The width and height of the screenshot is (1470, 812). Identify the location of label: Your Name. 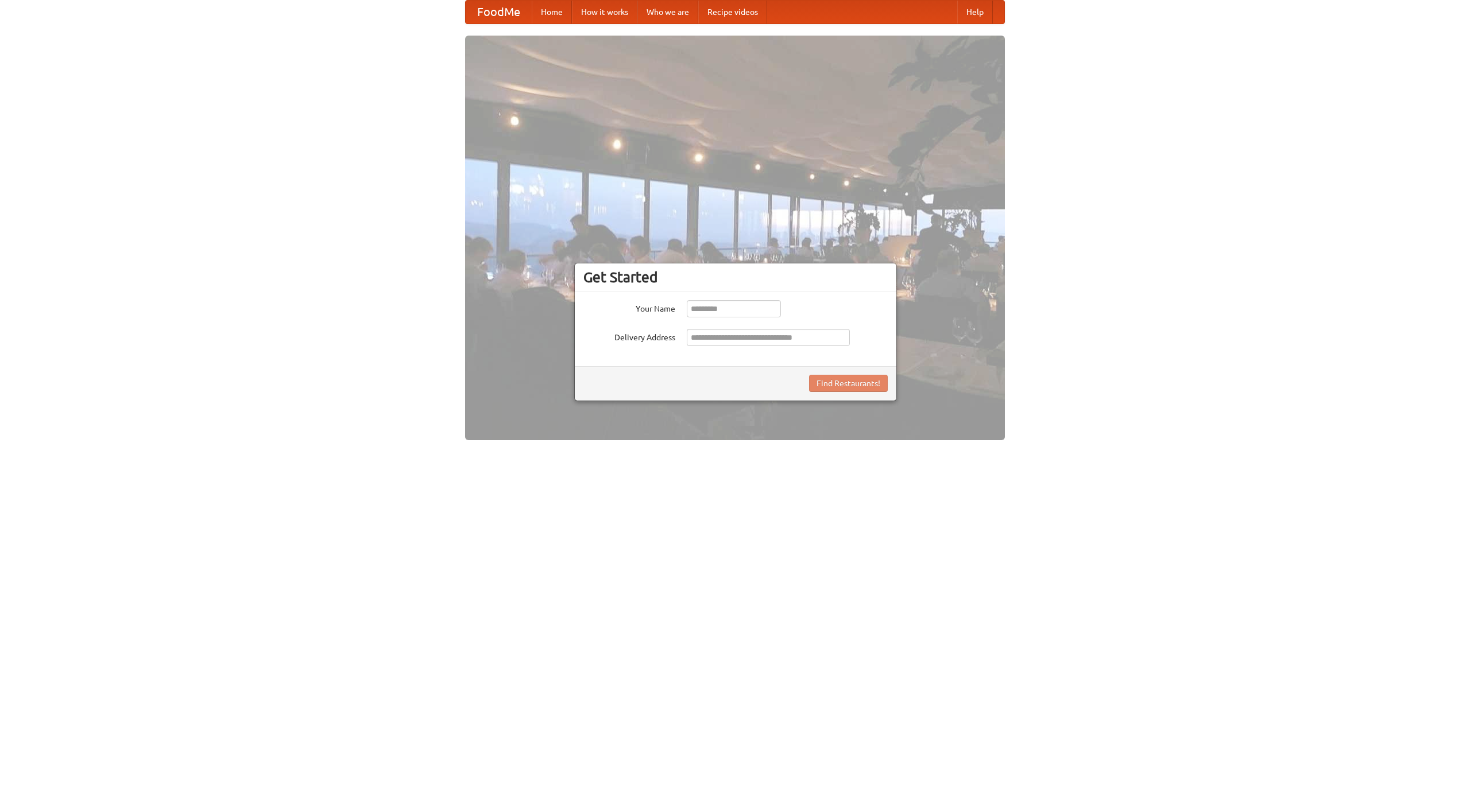
(629, 307).